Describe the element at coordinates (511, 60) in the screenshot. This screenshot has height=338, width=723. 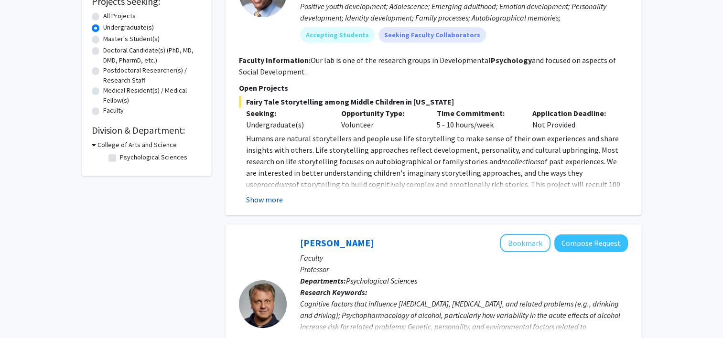
I see `b: Psychology` at that location.